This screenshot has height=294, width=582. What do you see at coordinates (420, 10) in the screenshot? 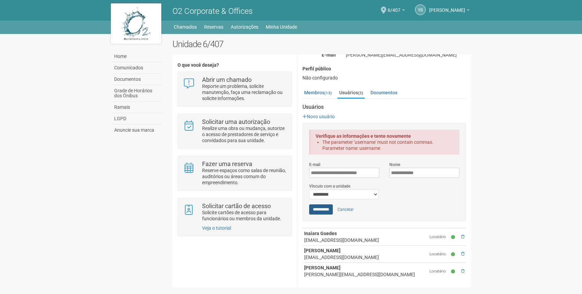
I see `a: YB` at bounding box center [420, 10].